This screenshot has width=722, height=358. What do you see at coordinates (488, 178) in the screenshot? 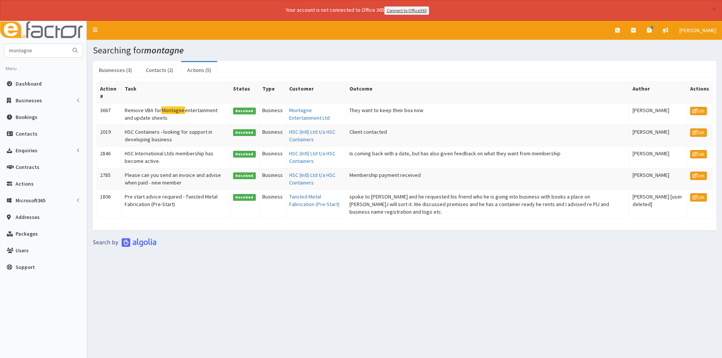
I see `td: Membership payment received` at bounding box center [488, 178].